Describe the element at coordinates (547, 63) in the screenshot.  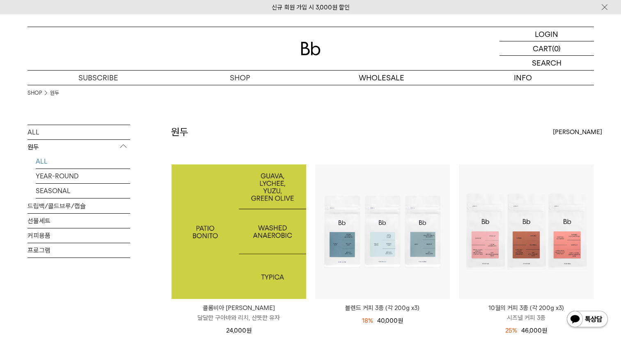
I see `p: SEARCH` at that location.